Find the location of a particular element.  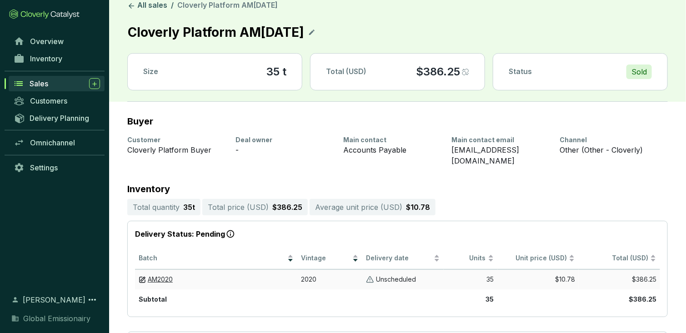

div: Deal owner is located at coordinates (284, 140).